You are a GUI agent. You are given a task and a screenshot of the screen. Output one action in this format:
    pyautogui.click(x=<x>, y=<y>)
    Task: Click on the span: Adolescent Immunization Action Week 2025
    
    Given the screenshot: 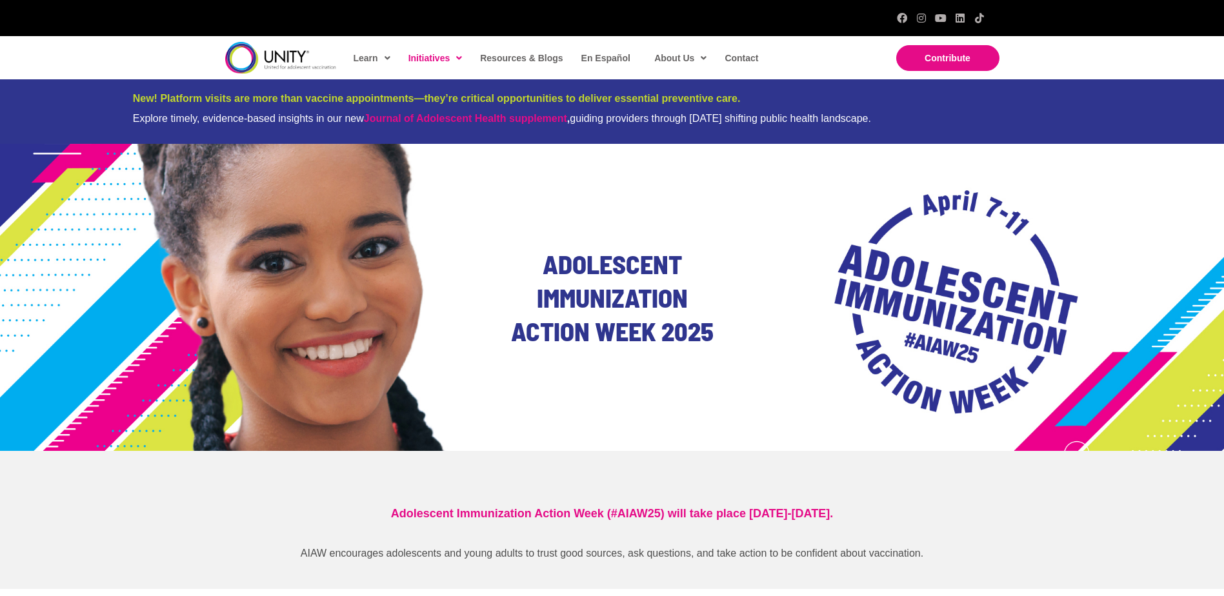 What is the action you would take?
    pyautogui.click(x=612, y=297)
    